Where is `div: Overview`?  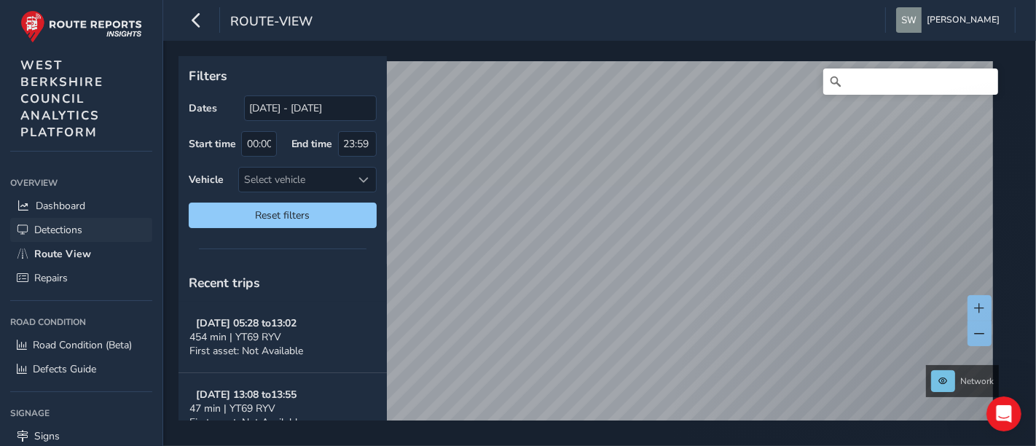 div: Overview is located at coordinates (81, 183).